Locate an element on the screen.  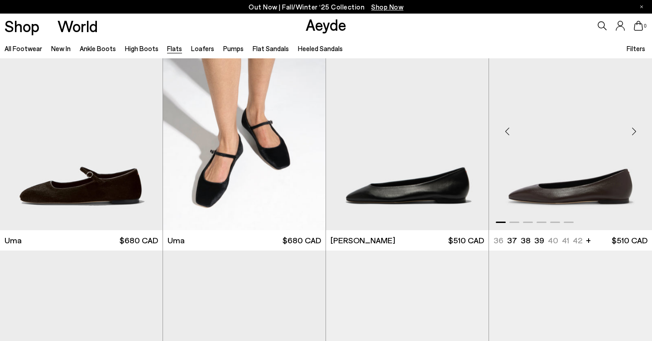
a: All Footwear is located at coordinates (23, 48).